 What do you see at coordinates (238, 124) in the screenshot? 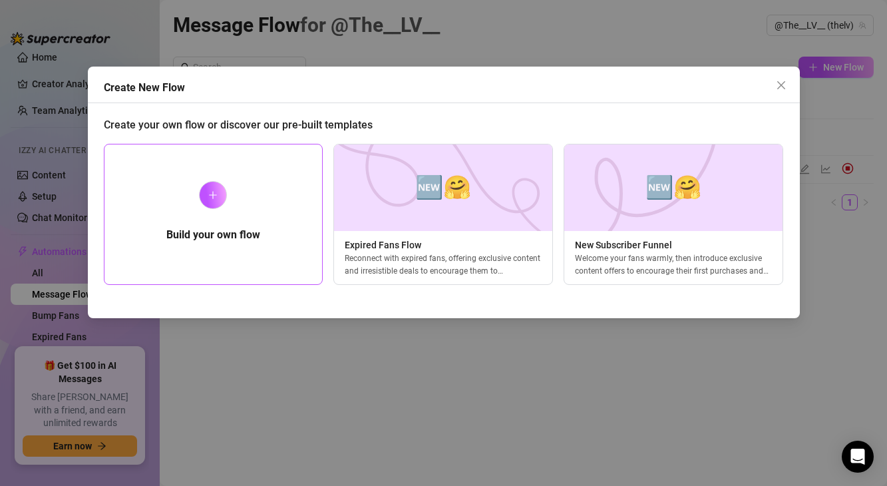
I see `span: Create your own flow or discover our pre-built templates` at bounding box center [238, 124].